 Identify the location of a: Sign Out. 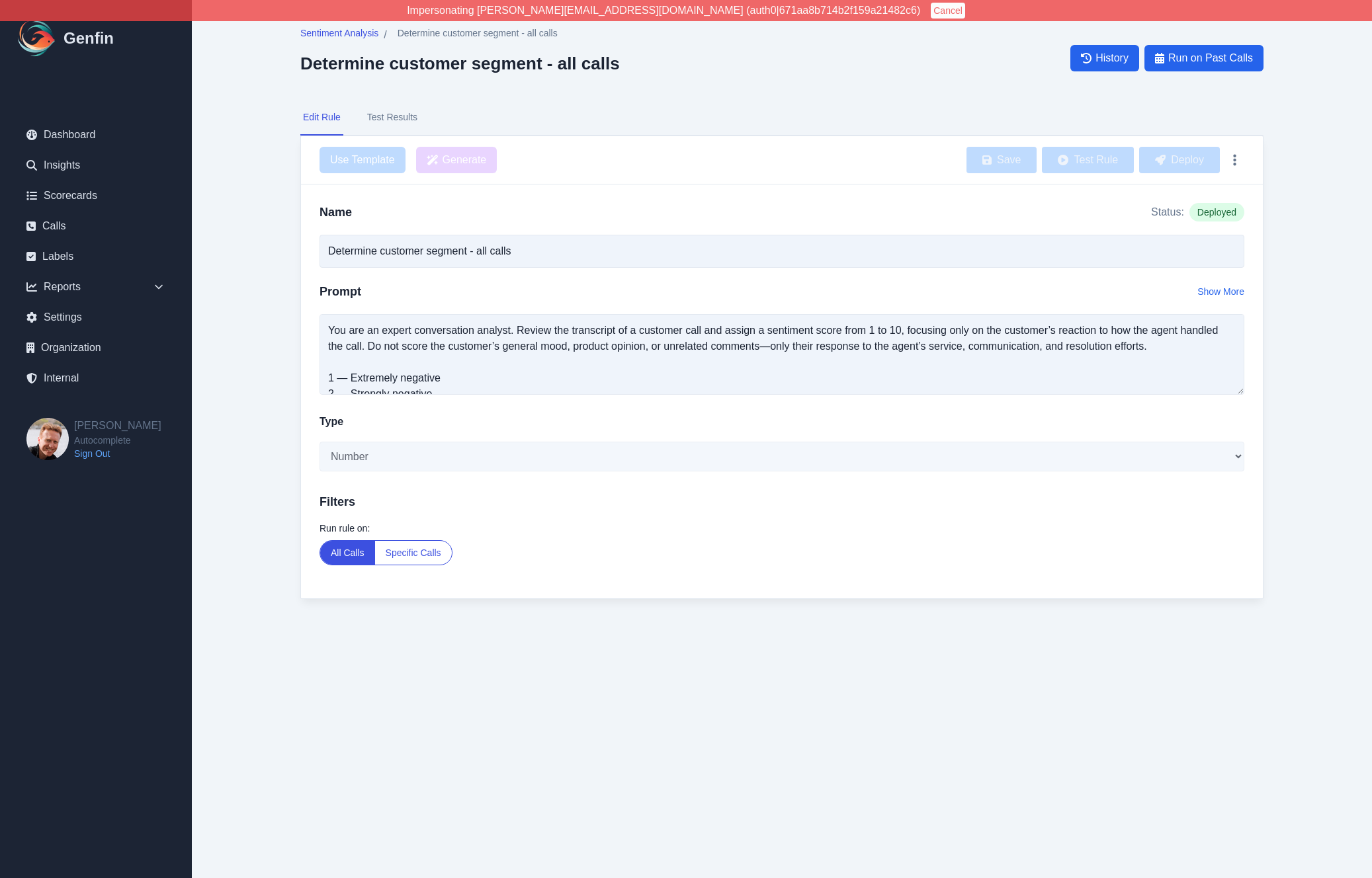
(117, 454).